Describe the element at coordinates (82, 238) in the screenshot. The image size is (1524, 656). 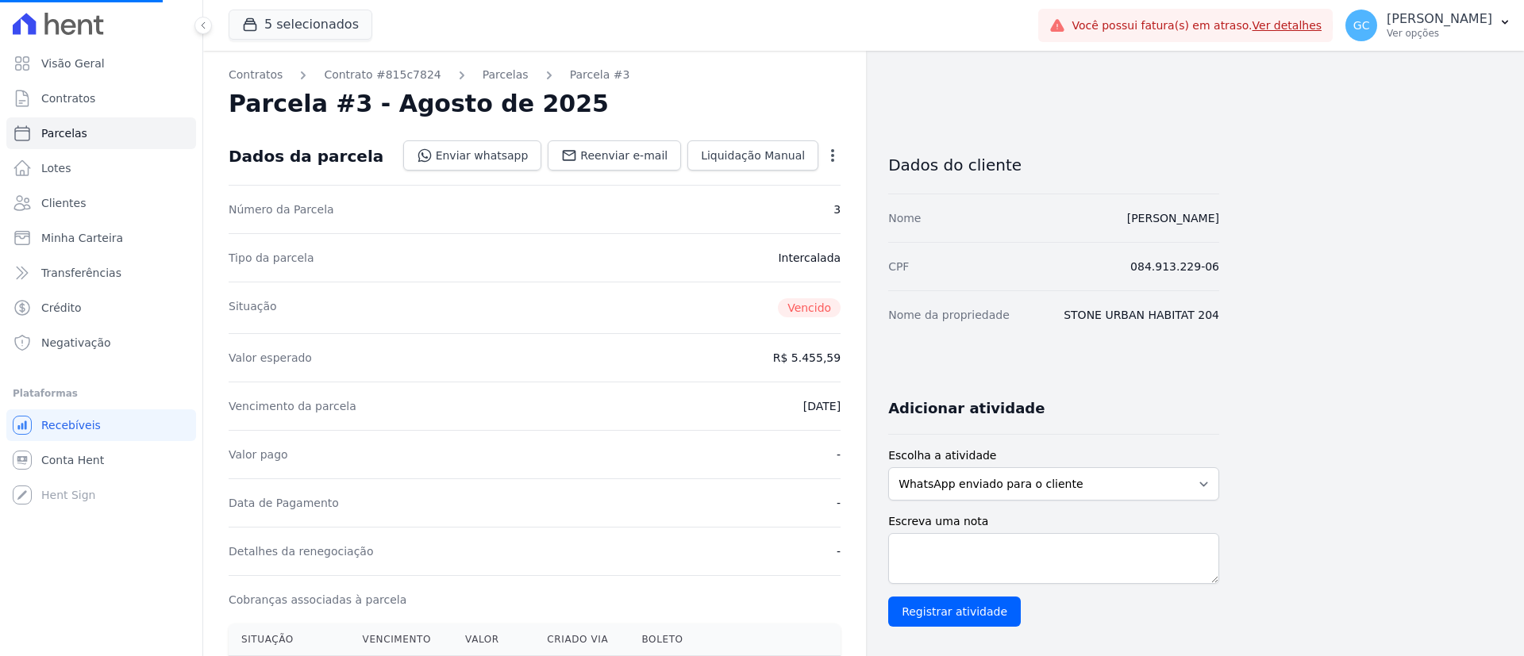
I see `span: Minha Carteira` at that location.